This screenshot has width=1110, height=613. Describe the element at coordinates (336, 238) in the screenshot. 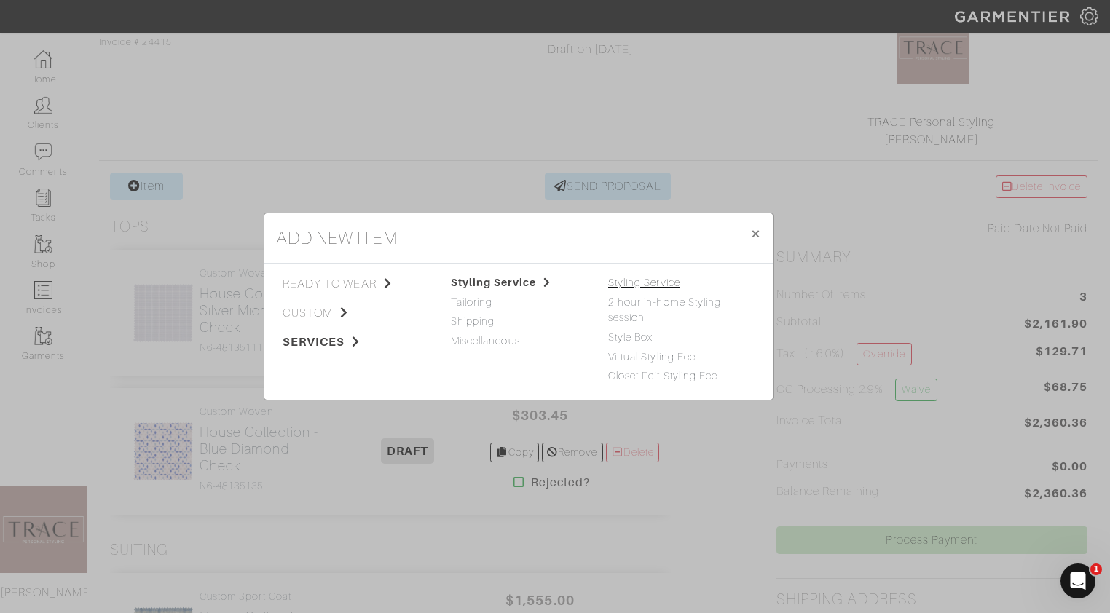

I see `h4: add new item` at that location.